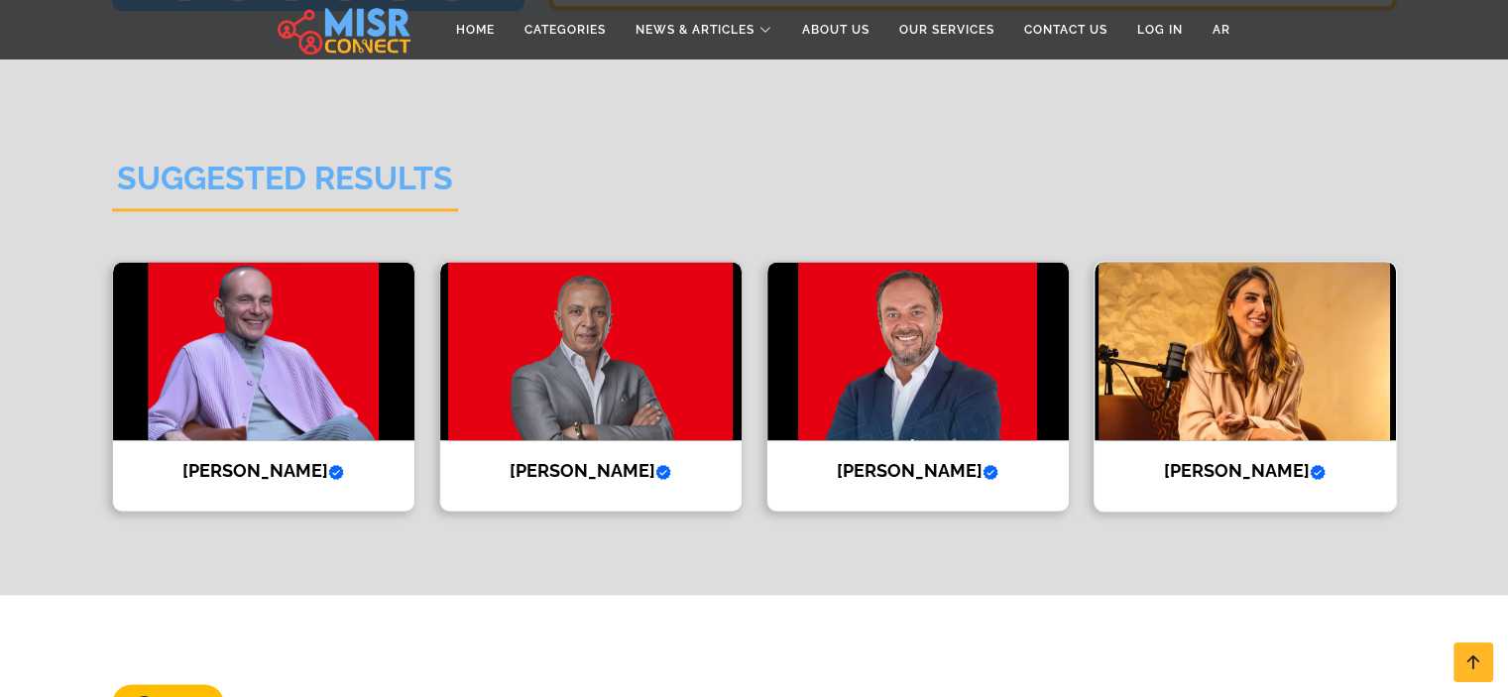  I want to click on h2: Suggested Results, so click(285, 184).